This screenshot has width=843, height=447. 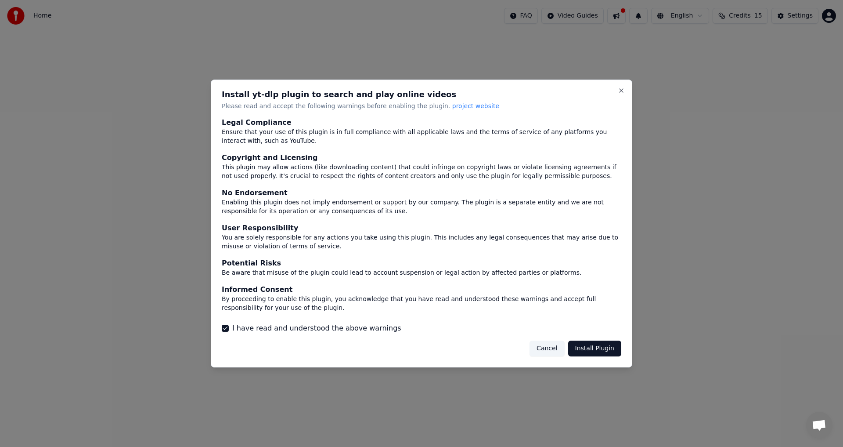 I want to click on div: Legal Compliance, so click(x=422, y=123).